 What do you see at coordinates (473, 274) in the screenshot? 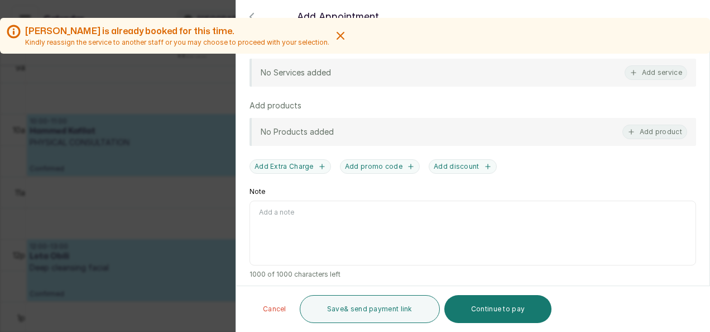
I see `span: 1000 of 1000 characters left` at bounding box center [473, 274].